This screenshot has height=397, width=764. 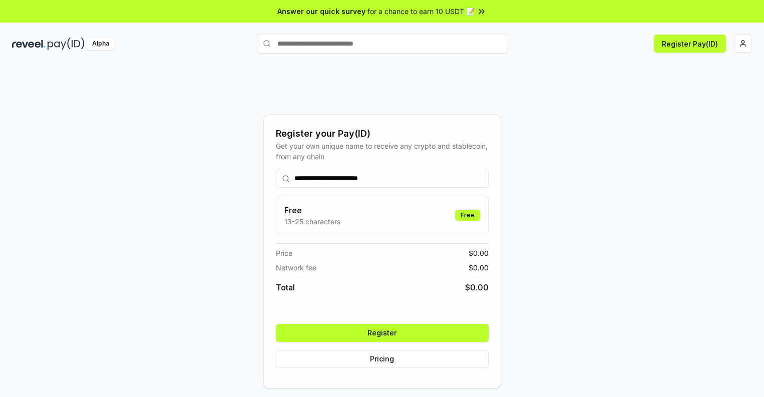 I want to click on div: Get your own unique name to receive any crypto and stablecoin, from any chain, so click(x=382, y=151).